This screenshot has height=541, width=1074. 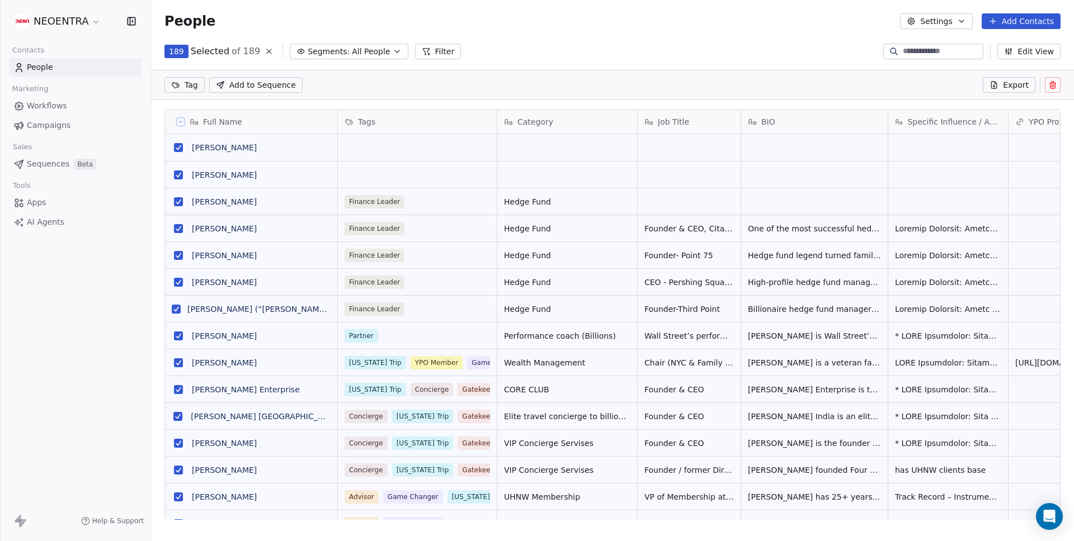 I want to click on span: High-profile hedge fund manager known for bold bets and activist campaigns. Founder of [GEOGRAPHI..., so click(x=814, y=282).